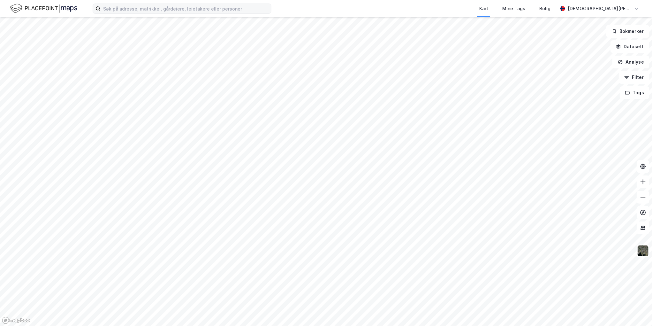 This screenshot has height=326, width=652. I want to click on div: Bolig, so click(545, 9).